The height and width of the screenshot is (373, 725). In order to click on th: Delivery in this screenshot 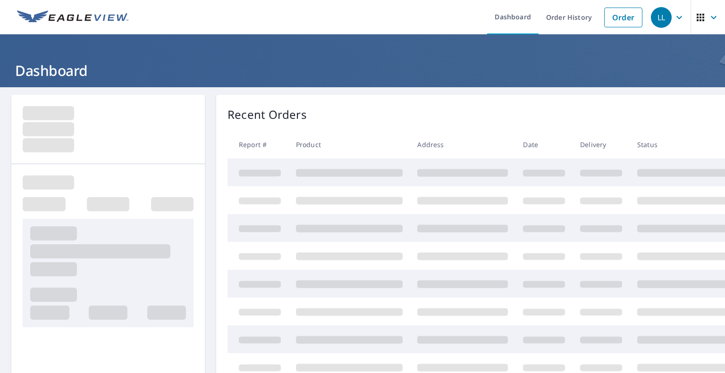, I will do `click(601, 144)`.